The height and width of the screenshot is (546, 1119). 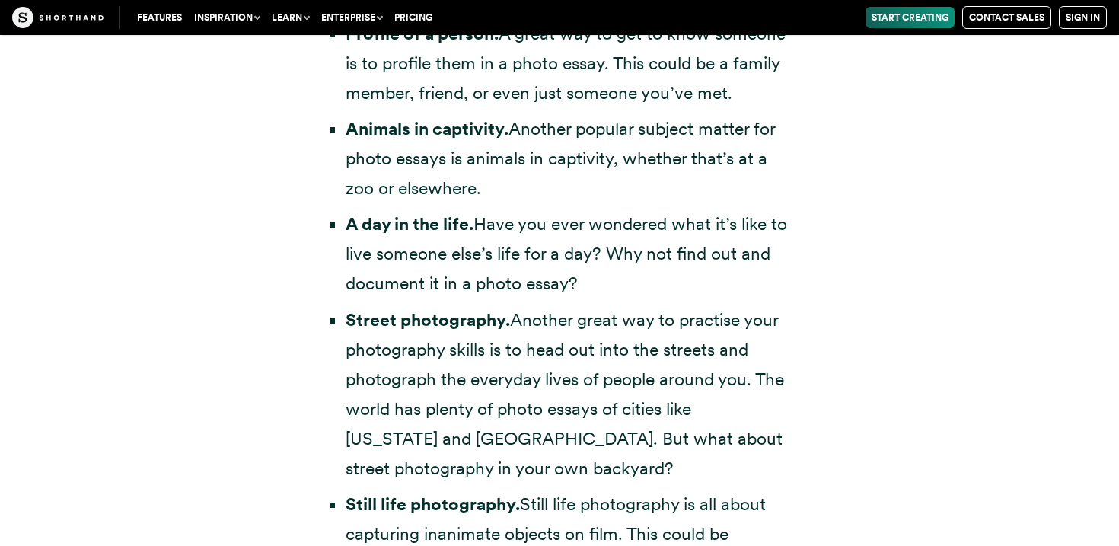 I want to click on li: Have you ever wondered what it’s like to live someone else’s life for a day? Why not find out and..., so click(x=566, y=253).